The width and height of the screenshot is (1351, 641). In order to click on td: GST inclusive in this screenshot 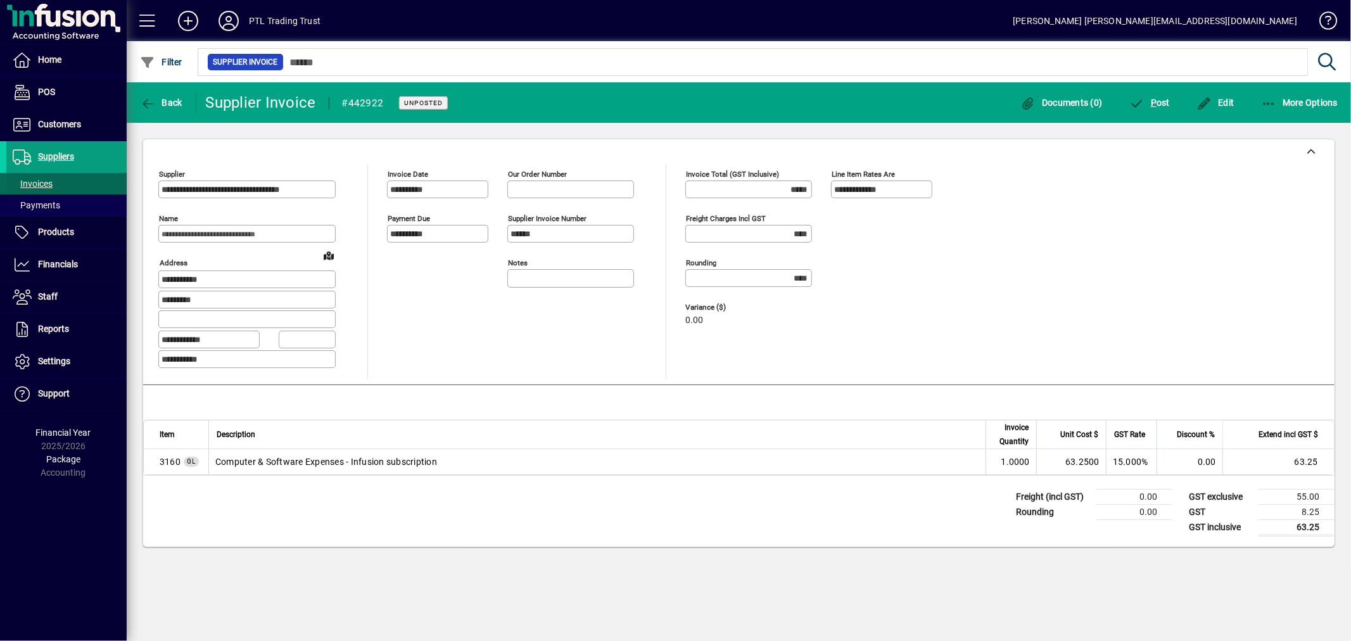, I will do `click(1221, 527)`.